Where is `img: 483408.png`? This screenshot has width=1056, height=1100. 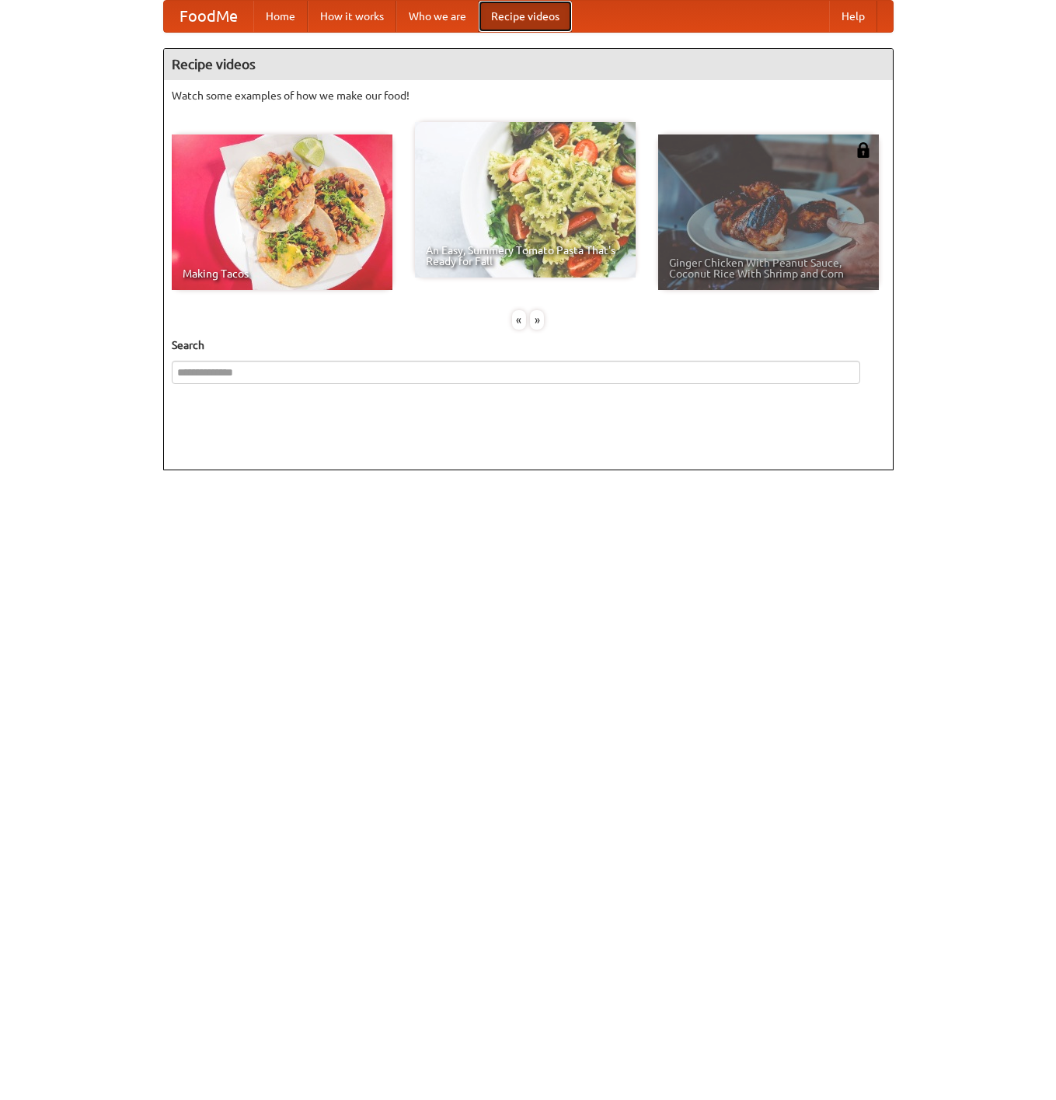 img: 483408.png is located at coordinates (863, 150).